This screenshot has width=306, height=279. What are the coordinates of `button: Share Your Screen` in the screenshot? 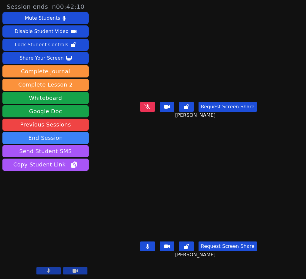 It's located at (45, 58).